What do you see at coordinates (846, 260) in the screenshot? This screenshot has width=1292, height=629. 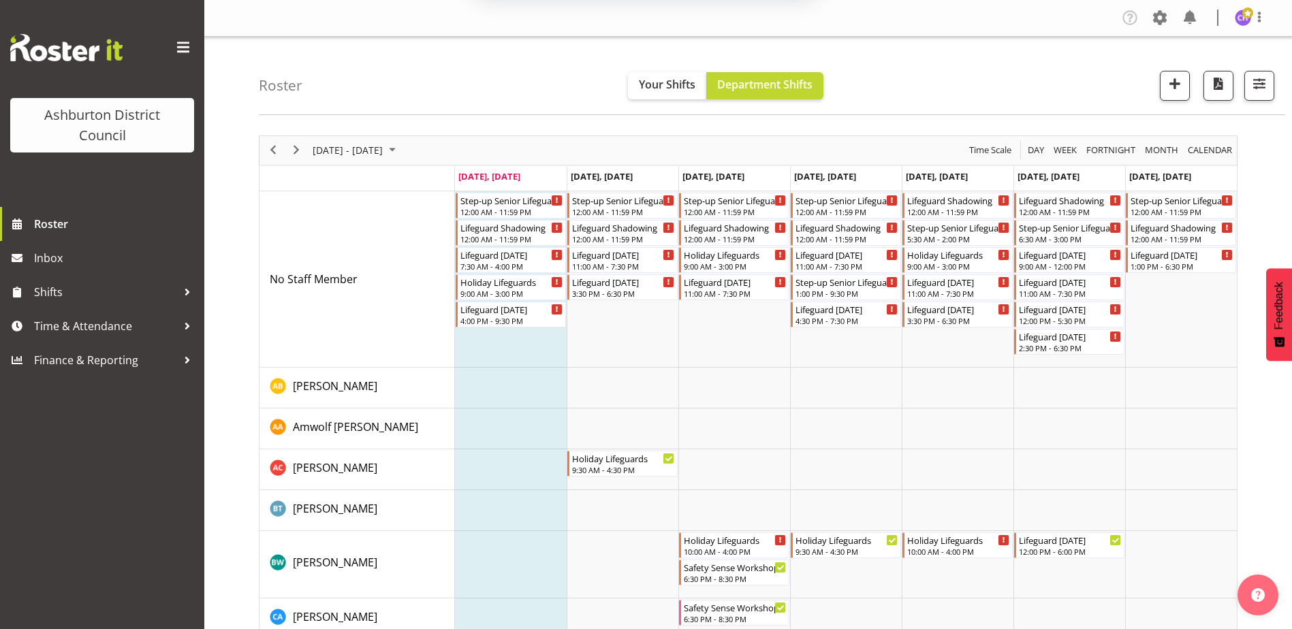 I see `div: No Staff Member"s event - Lifeguard Thursday Begin From Thursday, October 2, 2025 at 11:00:00 AM ...` at bounding box center [846, 260].